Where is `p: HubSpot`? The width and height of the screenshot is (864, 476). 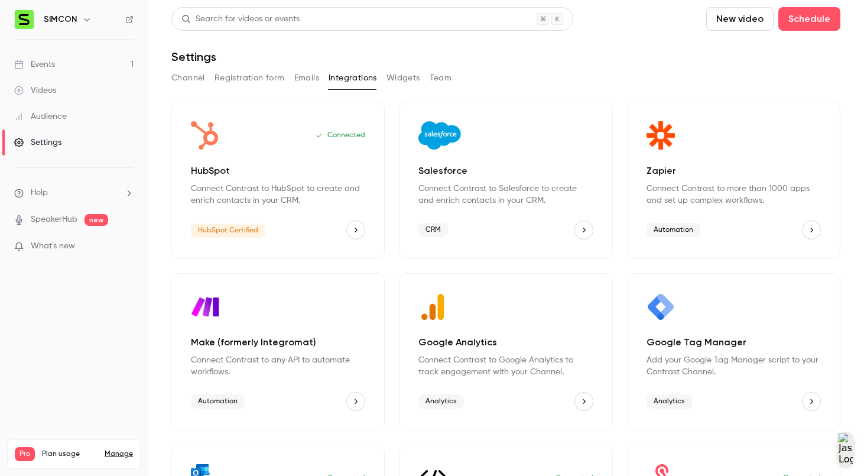 p: HubSpot is located at coordinates (278, 171).